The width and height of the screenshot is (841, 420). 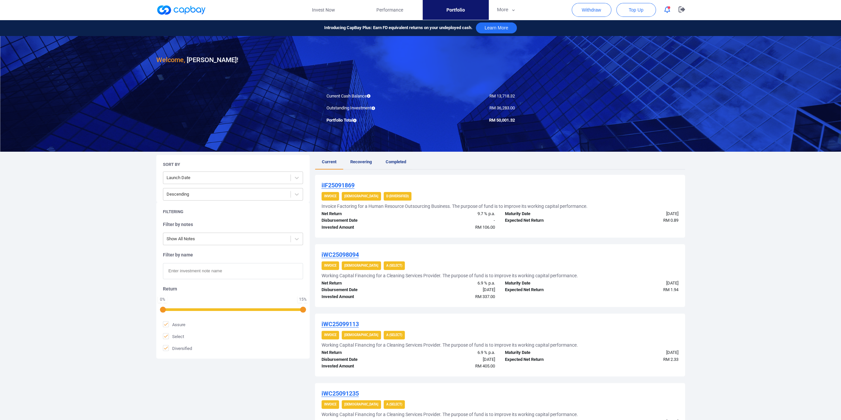 I want to click on span: Top Up, so click(x=635, y=10).